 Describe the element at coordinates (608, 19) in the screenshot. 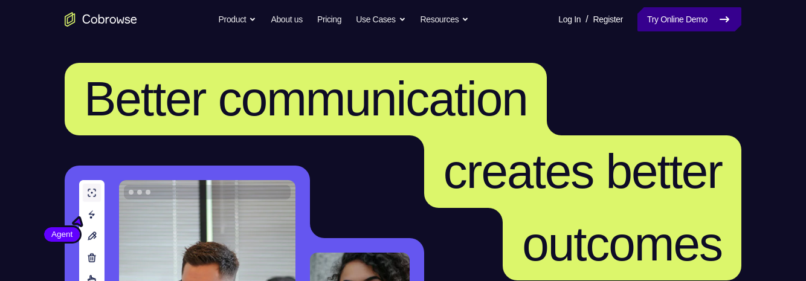

I see `a: Register` at that location.